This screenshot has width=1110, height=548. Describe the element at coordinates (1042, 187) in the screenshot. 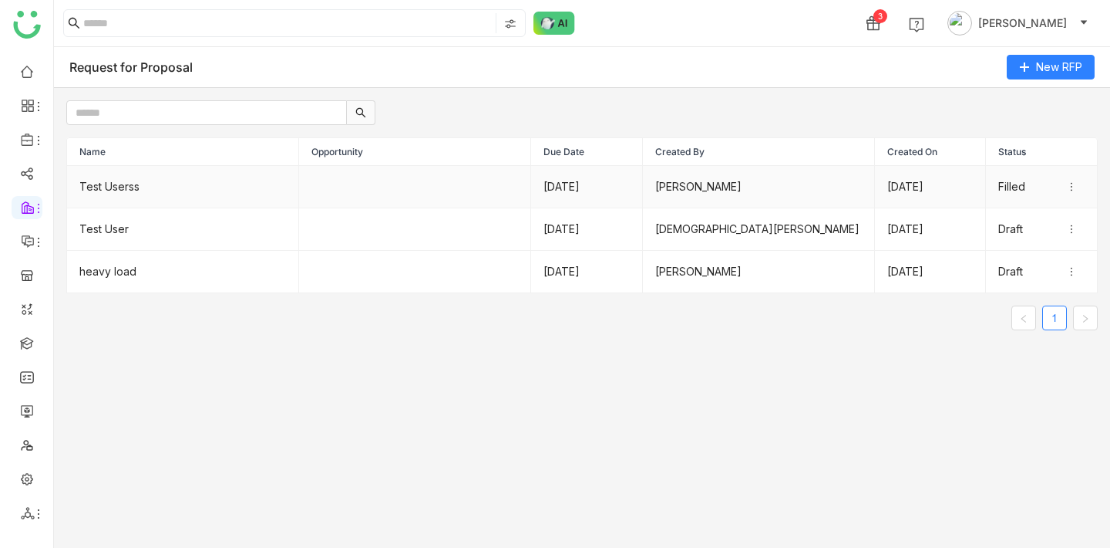

I see `div: Filled` at that location.